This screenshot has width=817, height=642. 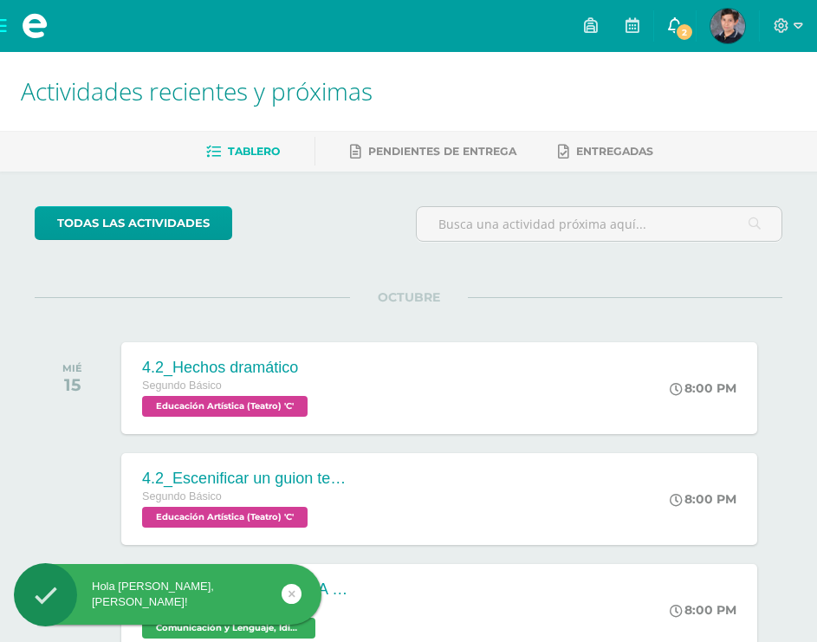 What do you see at coordinates (254, 151) in the screenshot?
I see `span: Tablero` at bounding box center [254, 151].